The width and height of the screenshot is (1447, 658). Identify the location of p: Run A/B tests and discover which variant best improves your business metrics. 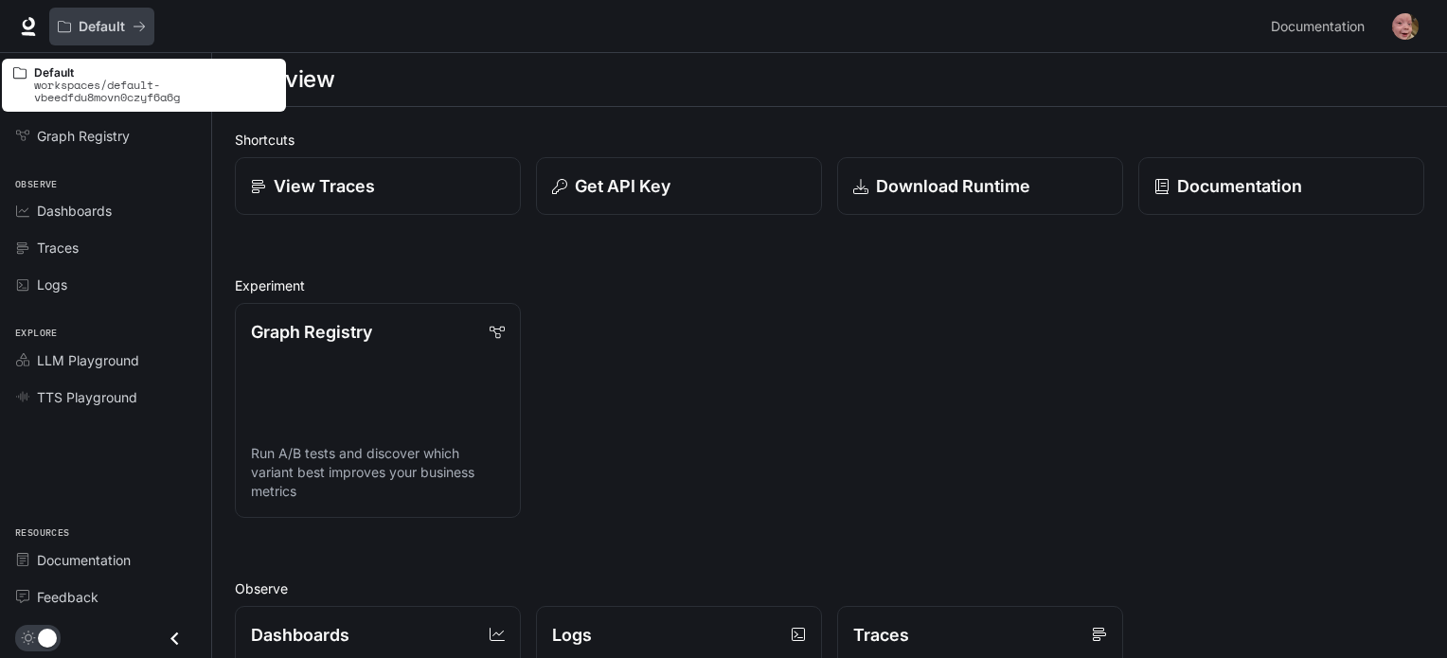
(378, 472).